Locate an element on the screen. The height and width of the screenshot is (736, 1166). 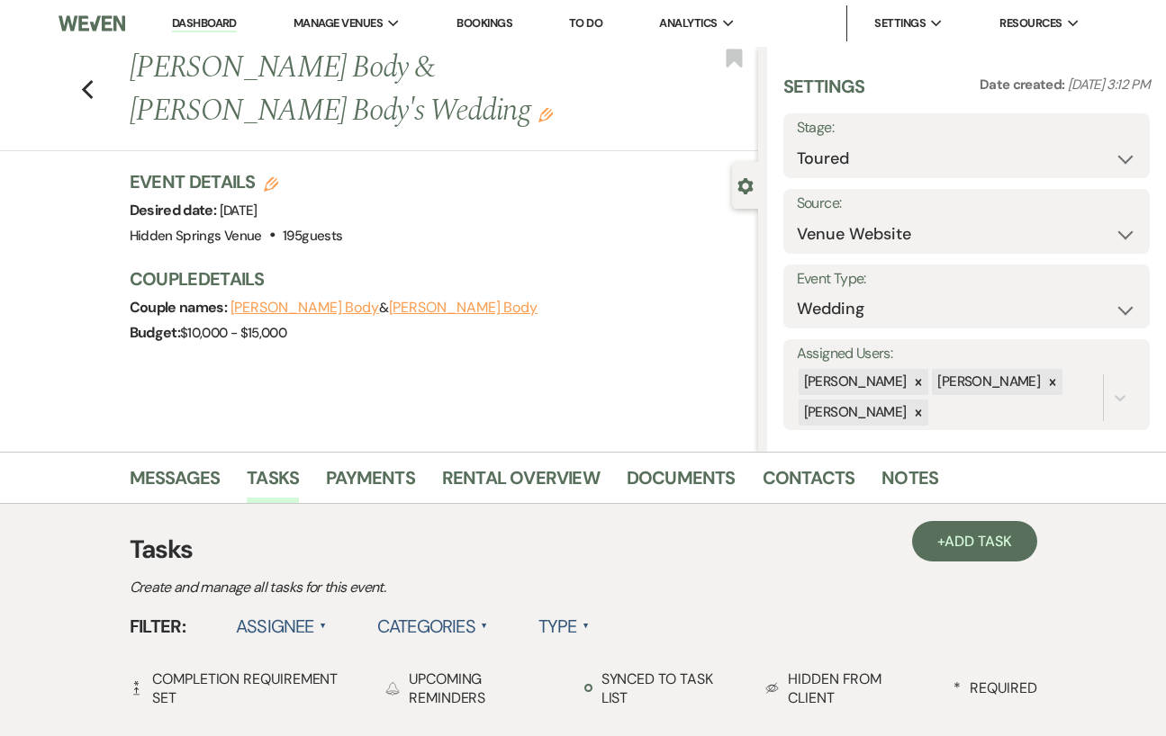
label: Stage: is located at coordinates (966, 128).